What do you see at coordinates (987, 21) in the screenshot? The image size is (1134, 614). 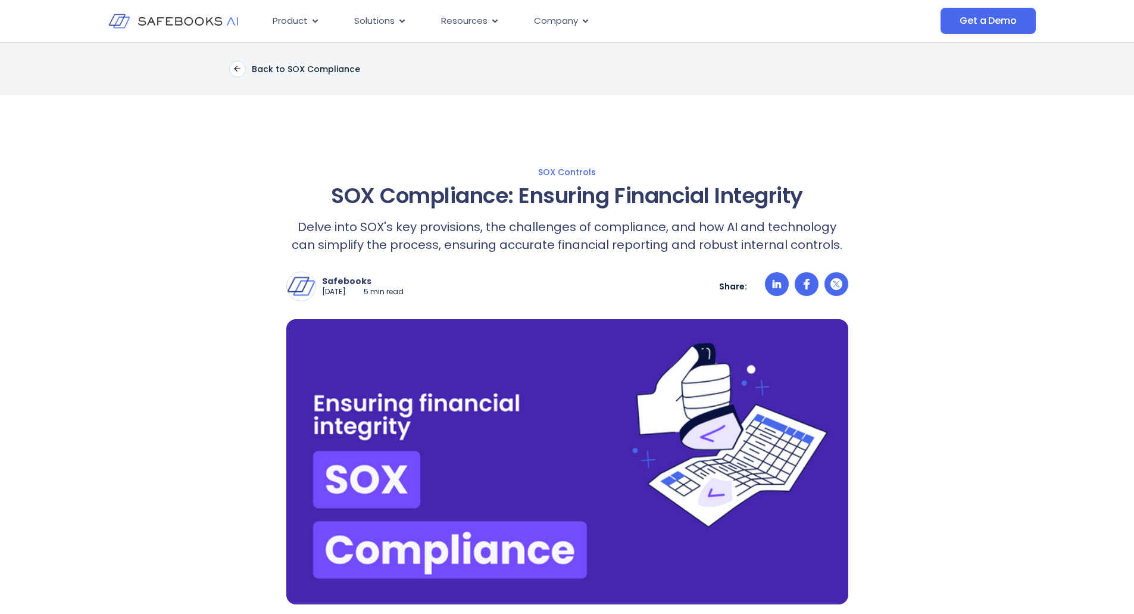 I see `span: Get a Demo` at bounding box center [987, 21].